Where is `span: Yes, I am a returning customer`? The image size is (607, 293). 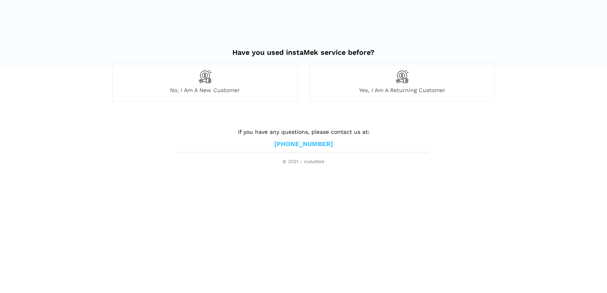 span: Yes, I am a returning customer is located at coordinates (402, 90).